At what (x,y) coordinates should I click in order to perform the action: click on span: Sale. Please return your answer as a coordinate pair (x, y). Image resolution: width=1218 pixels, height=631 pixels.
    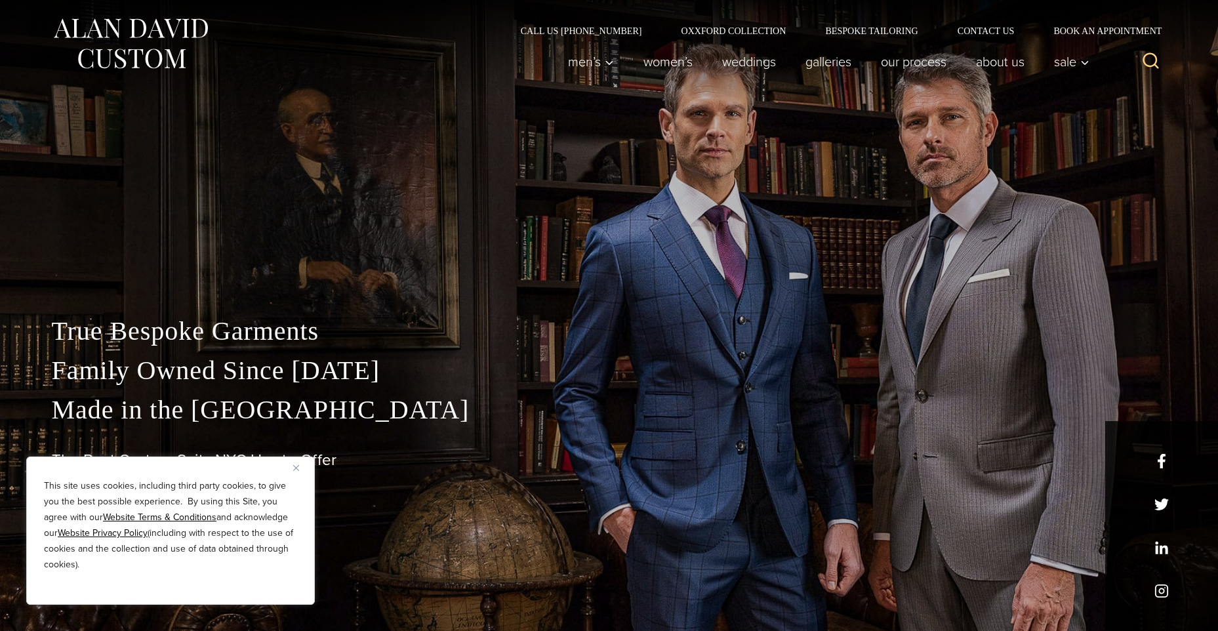
    Looking at the image, I should click on (1072, 62).